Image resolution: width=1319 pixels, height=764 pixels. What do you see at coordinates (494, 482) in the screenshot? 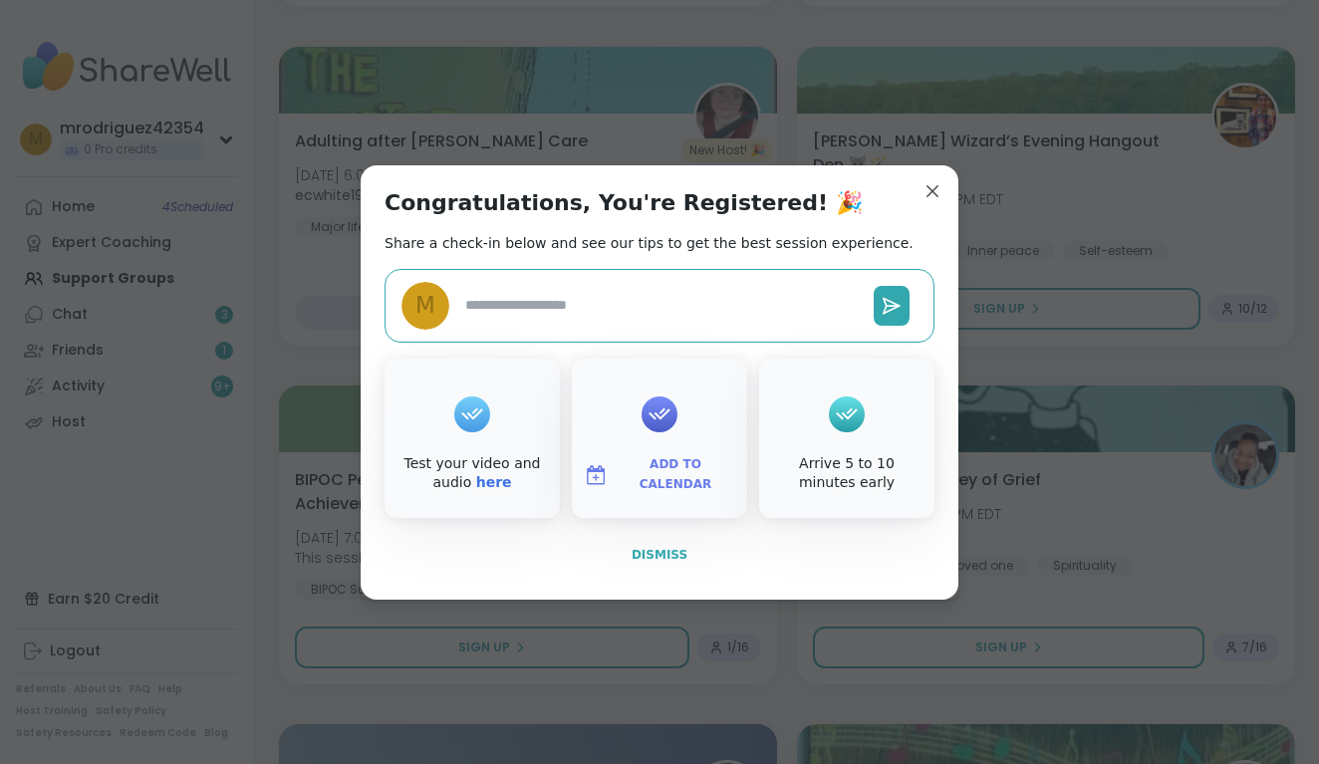
I see `a: here` at bounding box center [494, 482].